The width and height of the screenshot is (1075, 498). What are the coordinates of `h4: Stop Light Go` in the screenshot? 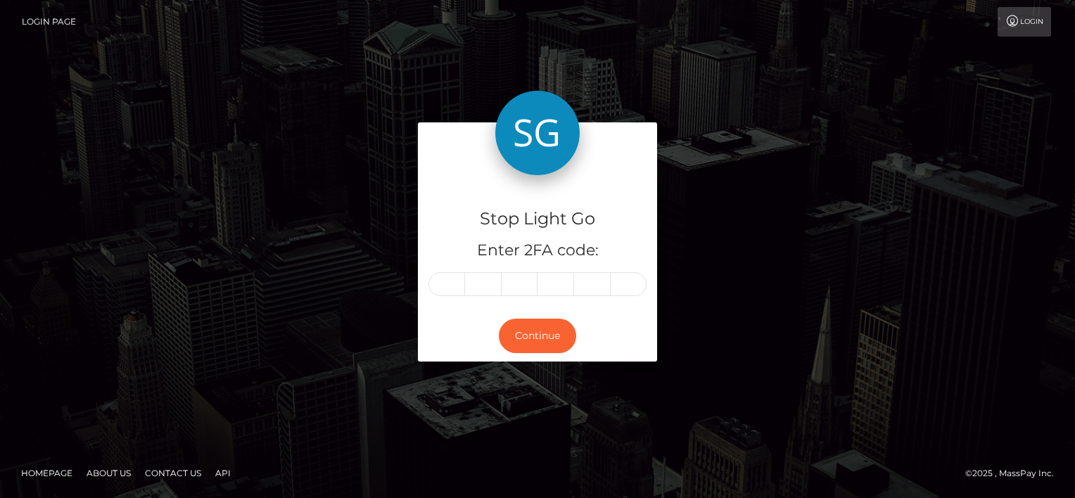 It's located at (538, 219).